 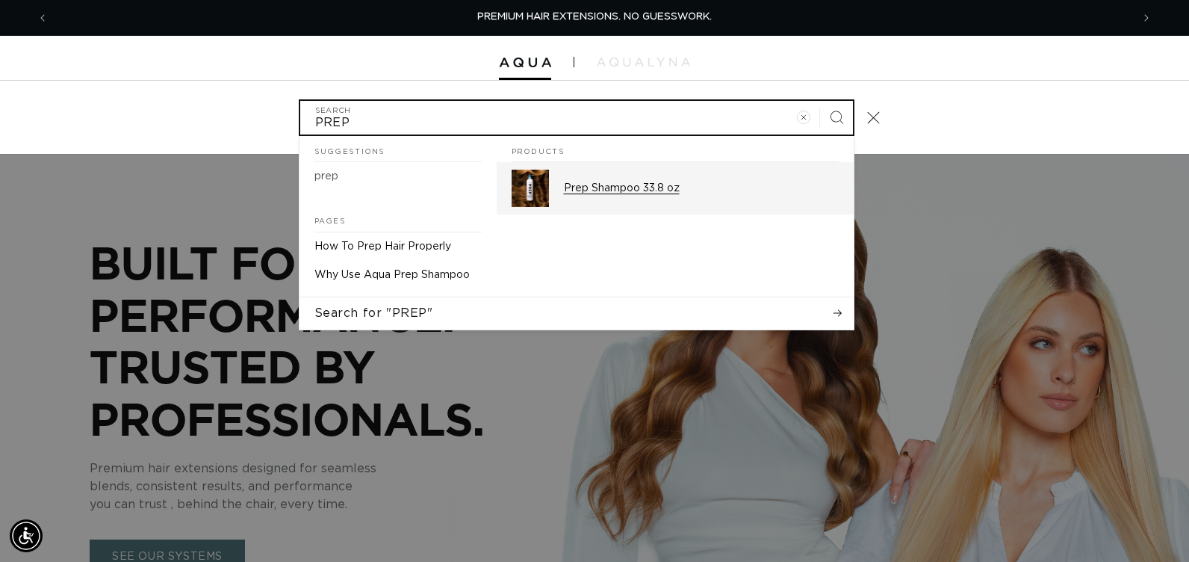 What do you see at coordinates (874, 117) in the screenshot?
I see `button: Close` at bounding box center [874, 117].